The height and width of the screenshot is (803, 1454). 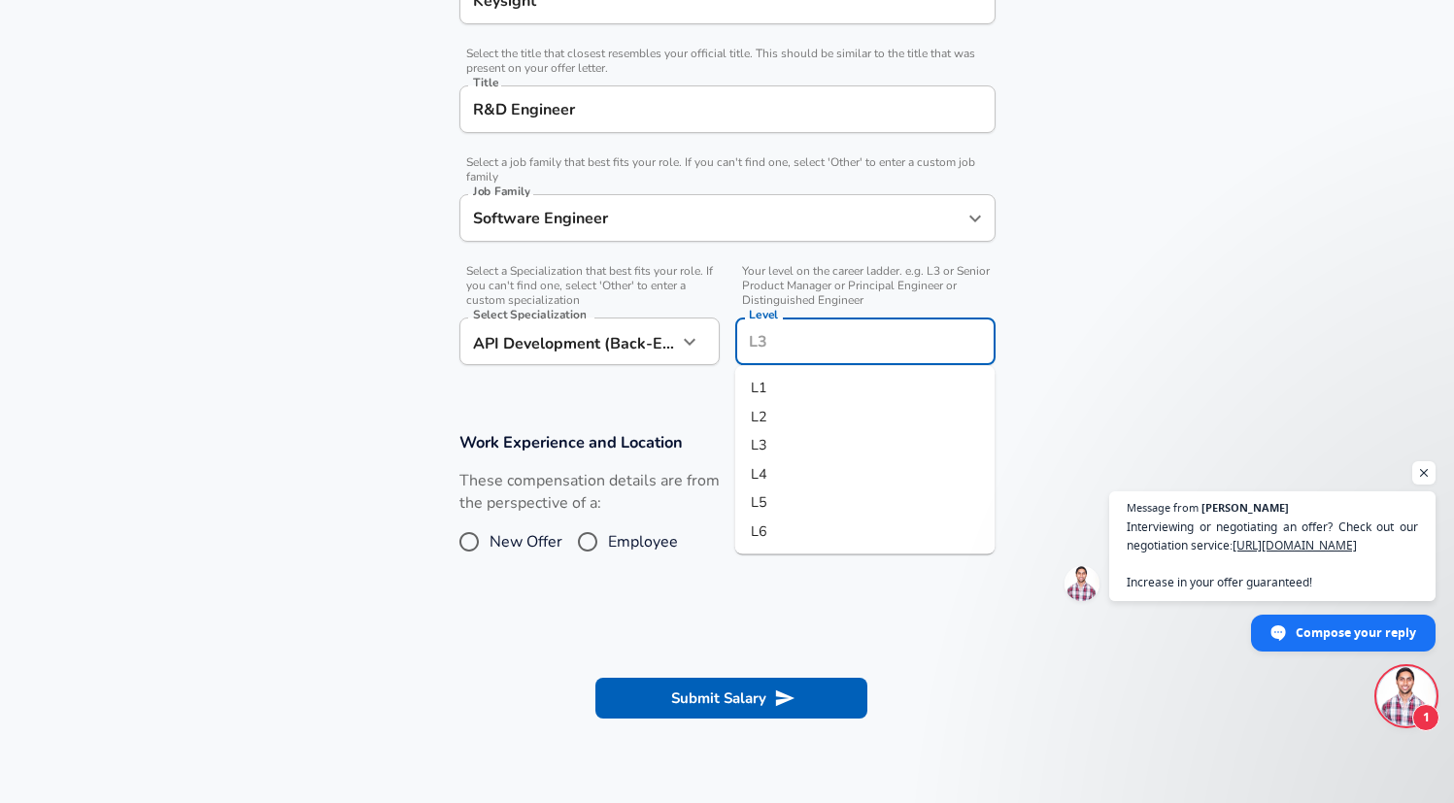 What do you see at coordinates (529, 315) in the screenshot?
I see `label: Select Specialization` at bounding box center [529, 315].